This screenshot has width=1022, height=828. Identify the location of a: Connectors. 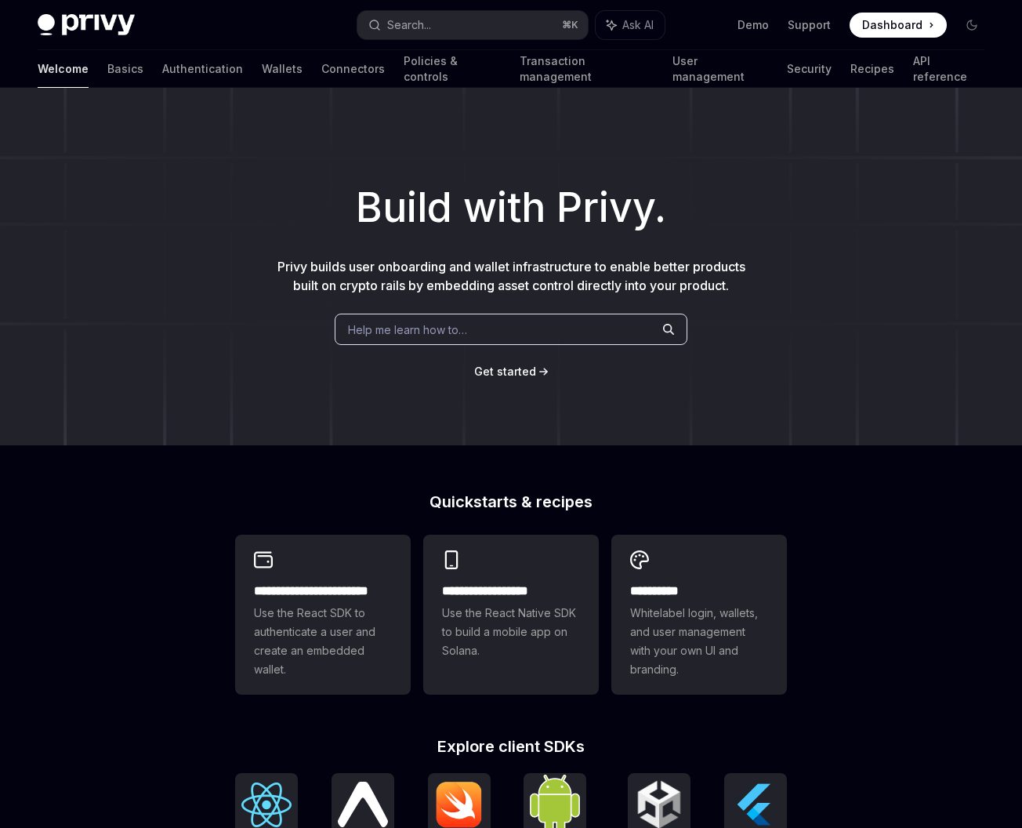
(353, 69).